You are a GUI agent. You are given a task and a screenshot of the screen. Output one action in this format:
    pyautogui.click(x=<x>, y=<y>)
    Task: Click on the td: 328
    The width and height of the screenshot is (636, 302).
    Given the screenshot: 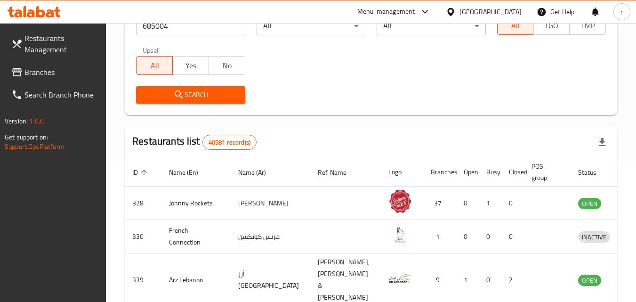 What is the action you would take?
    pyautogui.click(x=143, y=203)
    